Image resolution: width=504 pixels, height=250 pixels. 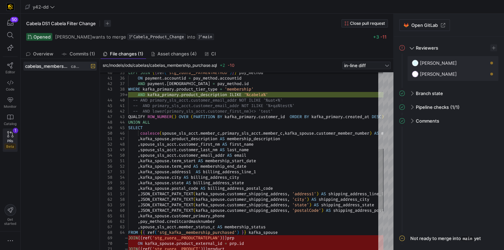 What do you see at coordinates (106, 205) in the screenshot?
I see `div: 63` at bounding box center [106, 205].